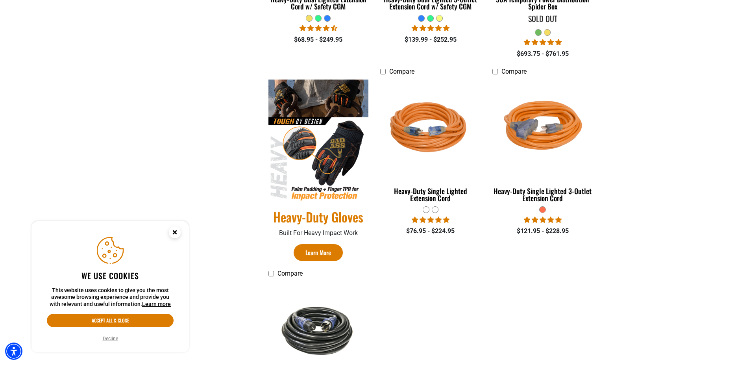 The height and width of the screenshot is (365, 749). What do you see at coordinates (430, 194) in the screenshot?
I see `div: Heavy-Duty Single Lighted Extension Cord` at bounding box center [430, 194].